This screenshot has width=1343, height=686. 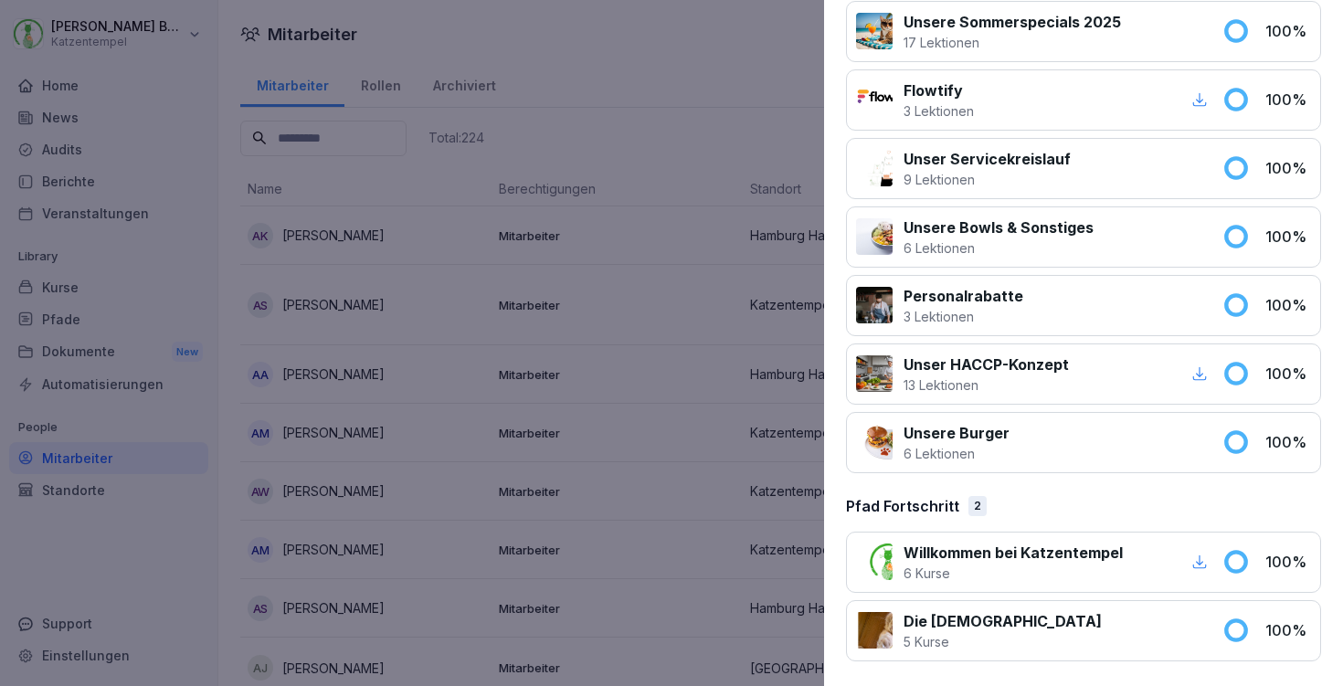 What do you see at coordinates (1013, 22) in the screenshot?
I see `p: Unsere Sommerspecials 2025` at bounding box center [1013, 22].